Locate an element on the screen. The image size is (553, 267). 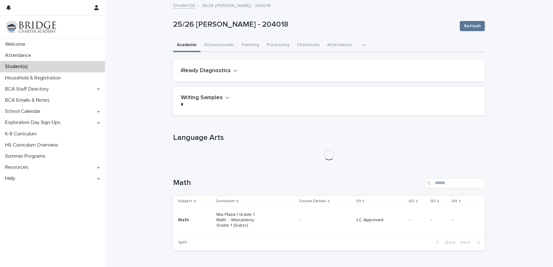
p: Attendance is located at coordinates (19, 55).